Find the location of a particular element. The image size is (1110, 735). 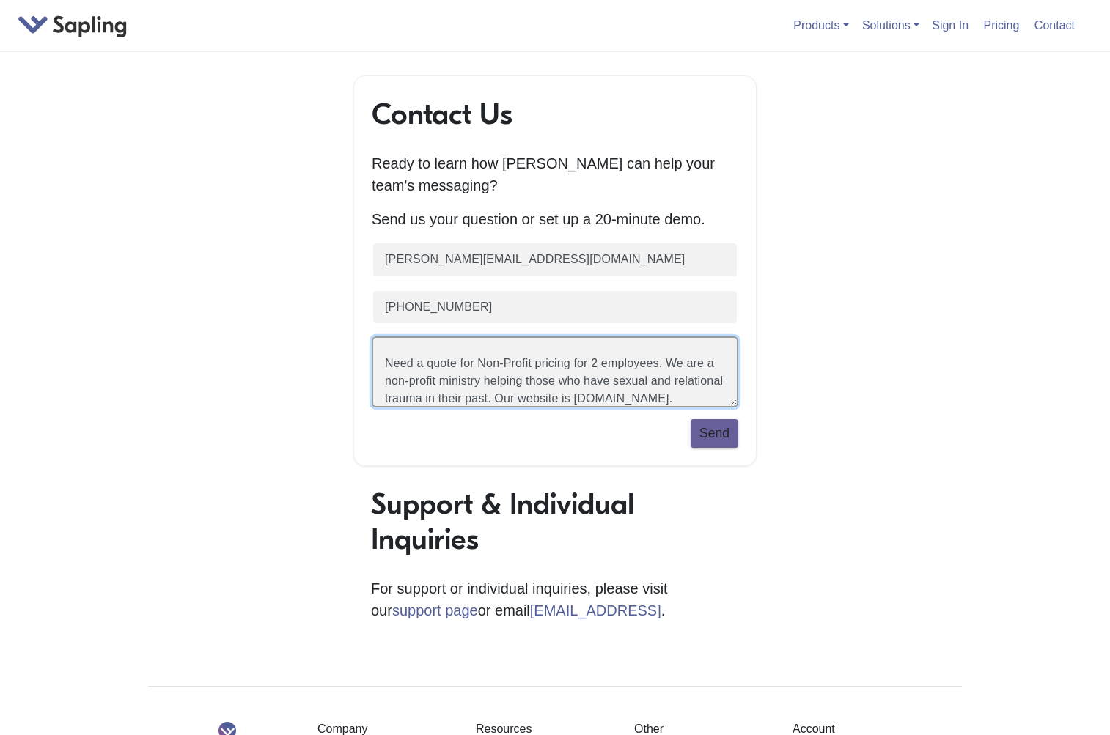

h1: Contact Us is located at coordinates (555, 114).